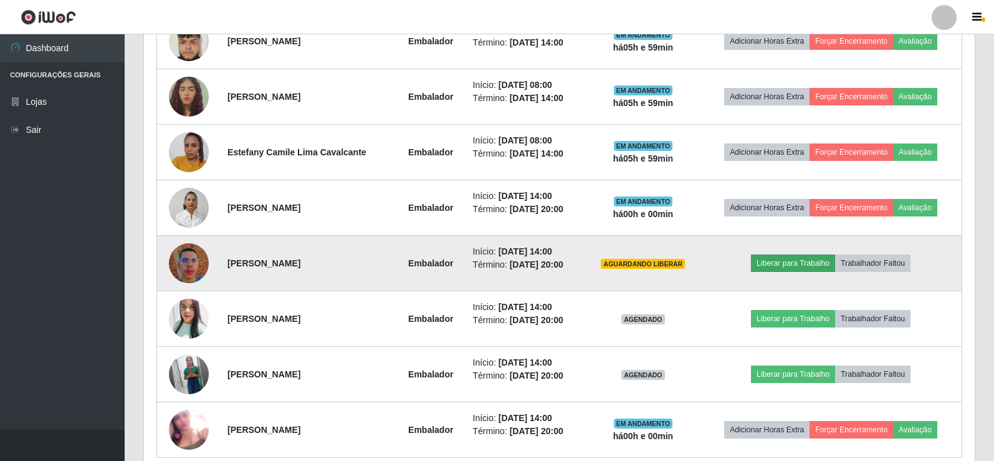 Image resolution: width=994 pixels, height=461 pixels. I want to click on img: 1734471784687.jpeg, so click(189, 374).